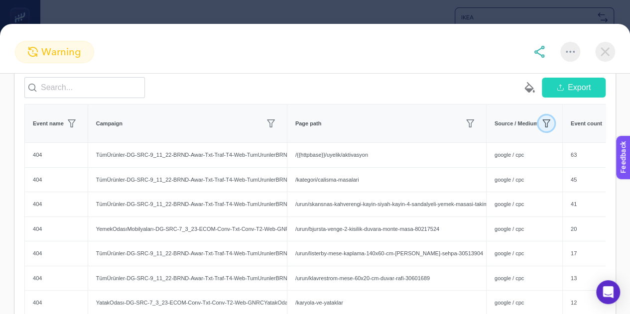  What do you see at coordinates (61, 52) in the screenshot?
I see `span: warning` at bounding box center [61, 52].